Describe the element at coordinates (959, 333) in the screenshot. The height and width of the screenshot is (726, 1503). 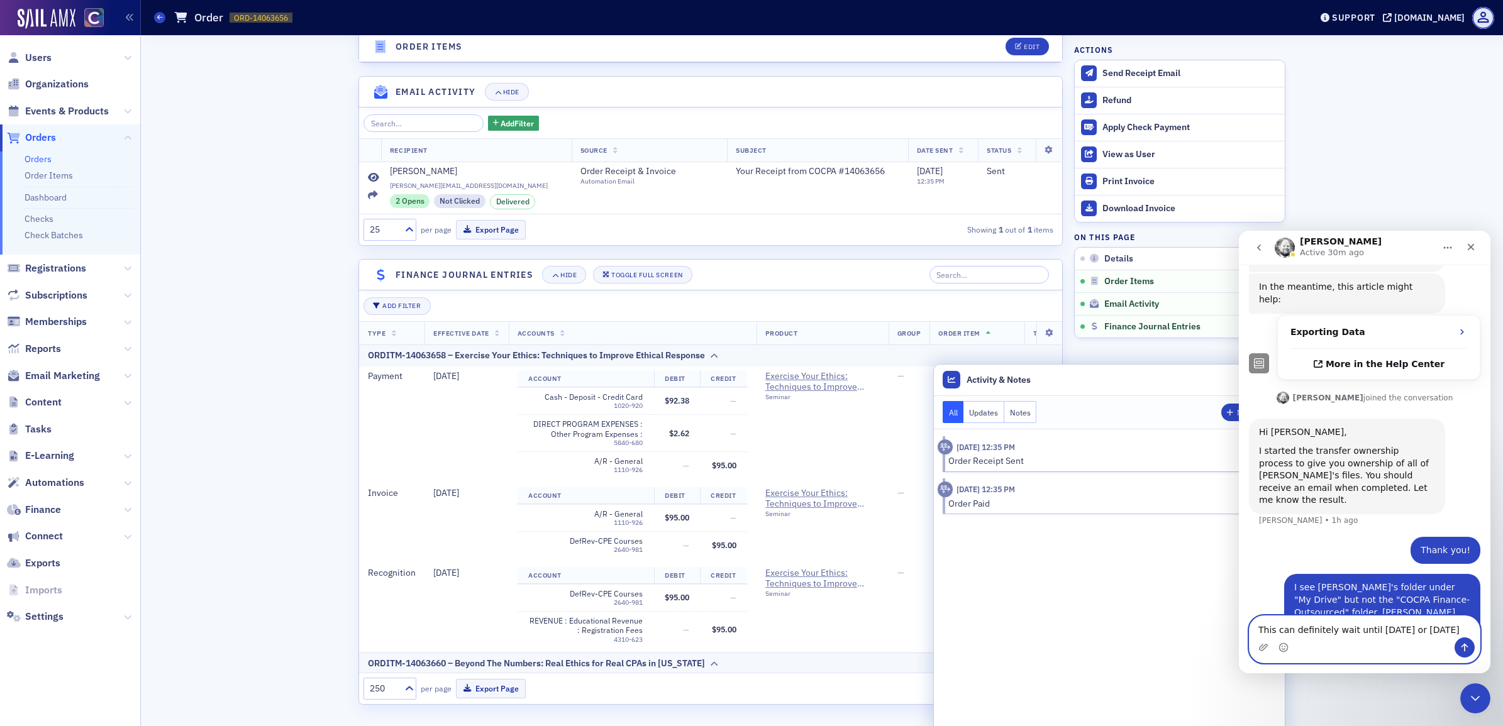
I see `span: Order Item` at that location.